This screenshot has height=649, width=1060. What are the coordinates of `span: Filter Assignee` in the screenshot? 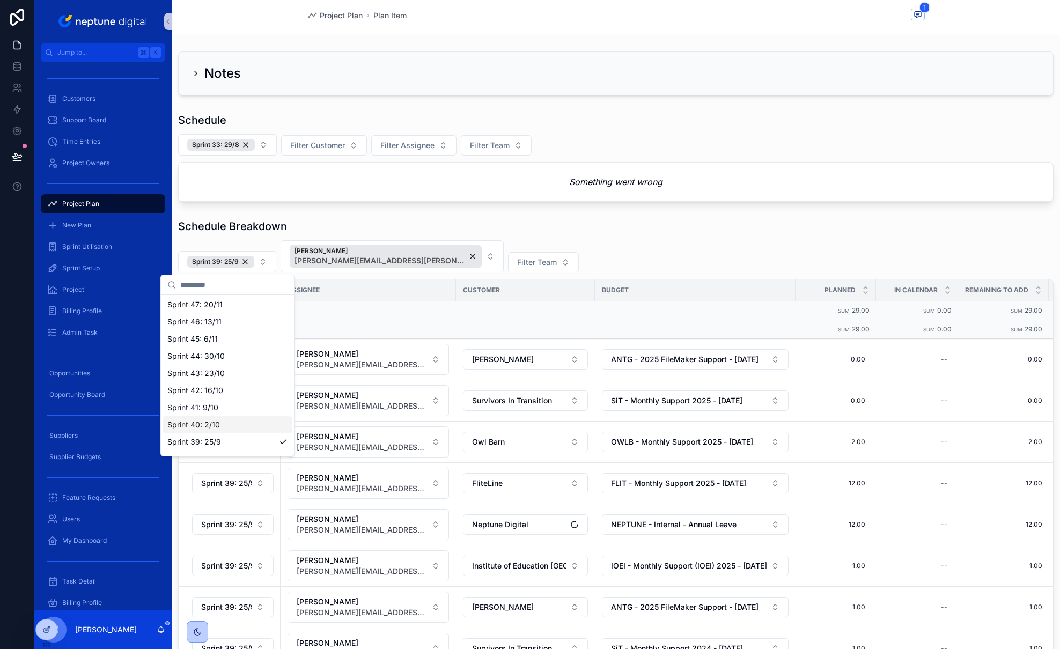 It's located at (407, 145).